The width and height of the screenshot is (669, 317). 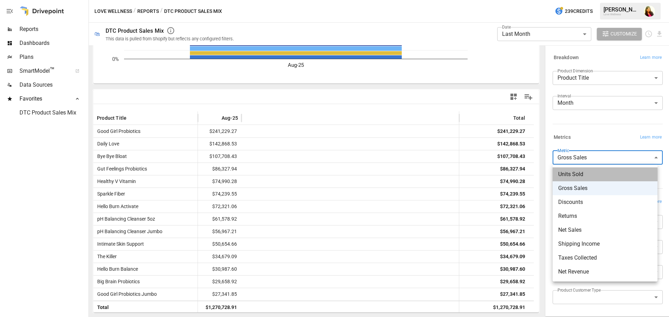 What do you see at coordinates (605, 258) in the screenshot?
I see `span: Taxes Collected` at bounding box center [605, 258].